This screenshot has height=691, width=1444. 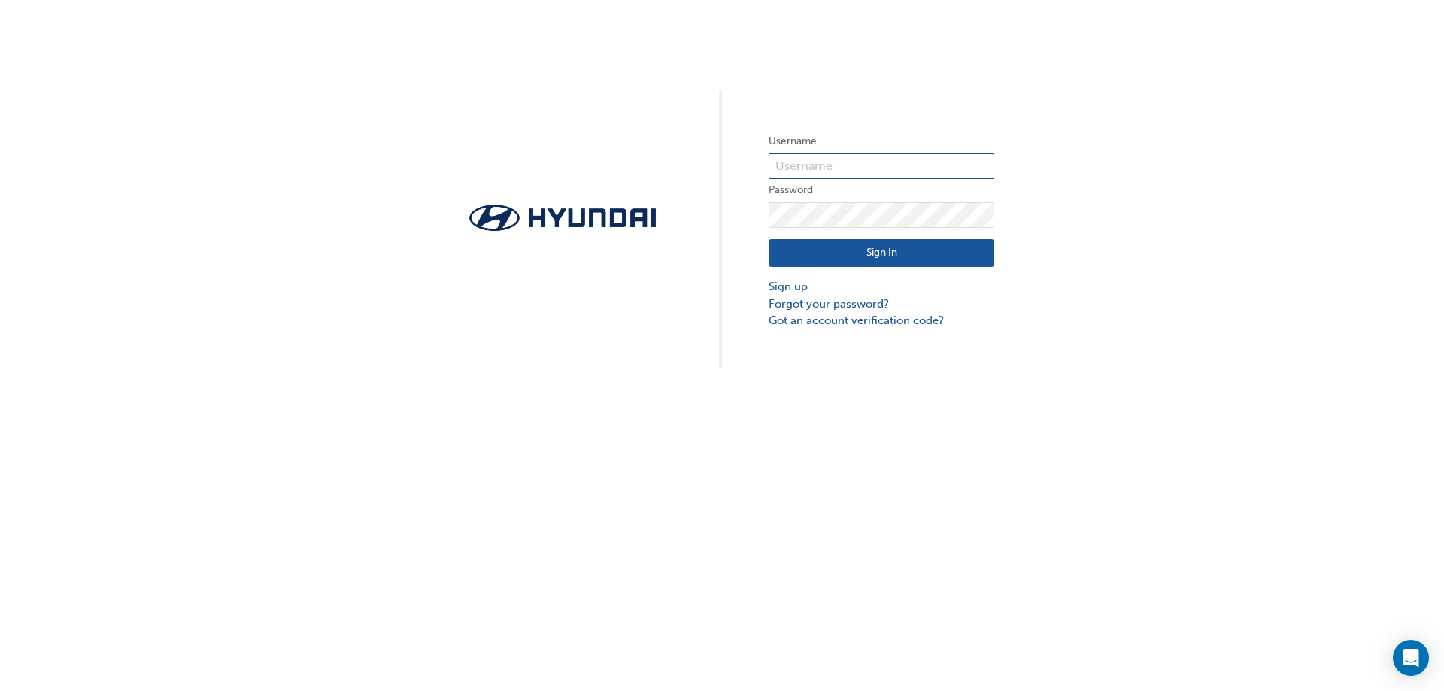 What do you see at coordinates (881, 190) in the screenshot?
I see `label: Password` at bounding box center [881, 190].